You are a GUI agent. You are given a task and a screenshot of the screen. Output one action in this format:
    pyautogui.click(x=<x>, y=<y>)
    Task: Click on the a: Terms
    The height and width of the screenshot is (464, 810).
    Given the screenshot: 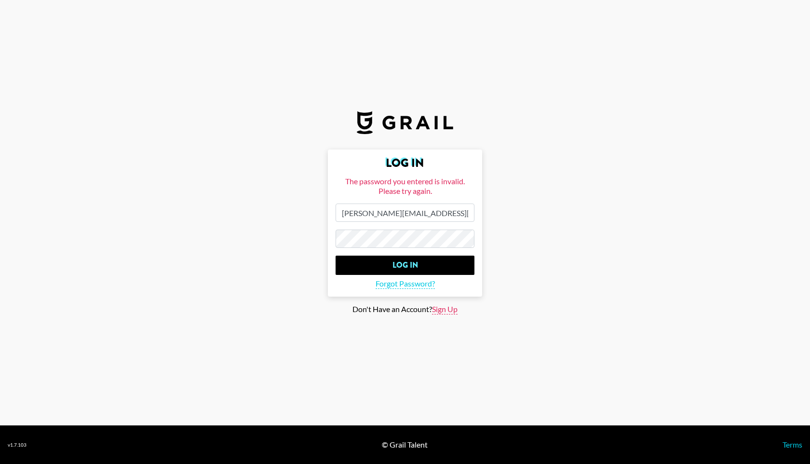 What is the action you would take?
    pyautogui.click(x=792, y=444)
    